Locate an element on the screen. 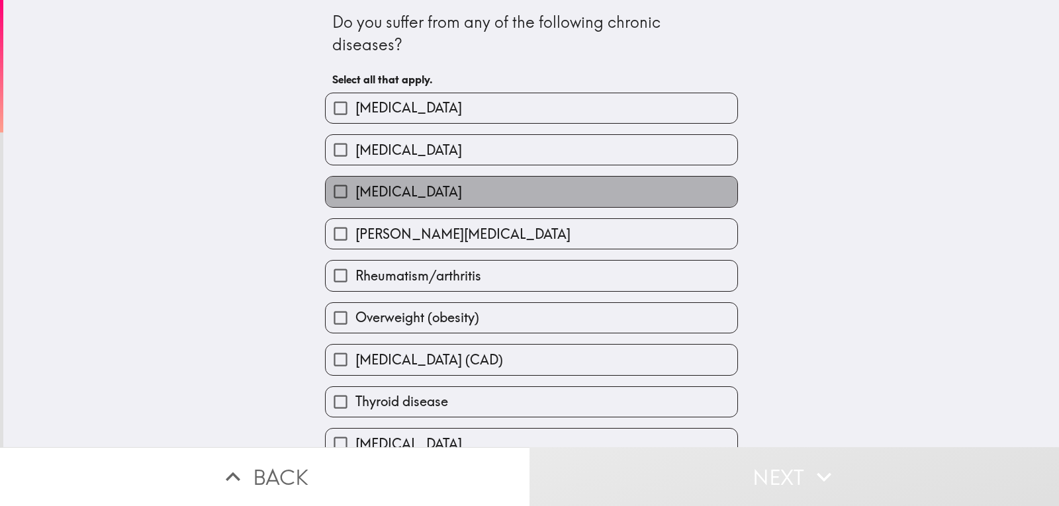 The width and height of the screenshot is (1059, 506). span: Thyroid disease is located at coordinates (402, 402).